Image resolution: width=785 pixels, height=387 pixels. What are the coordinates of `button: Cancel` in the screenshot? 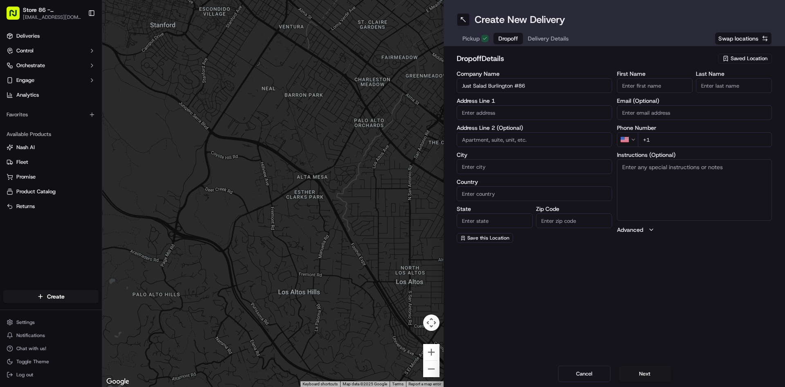 It's located at (584, 373).